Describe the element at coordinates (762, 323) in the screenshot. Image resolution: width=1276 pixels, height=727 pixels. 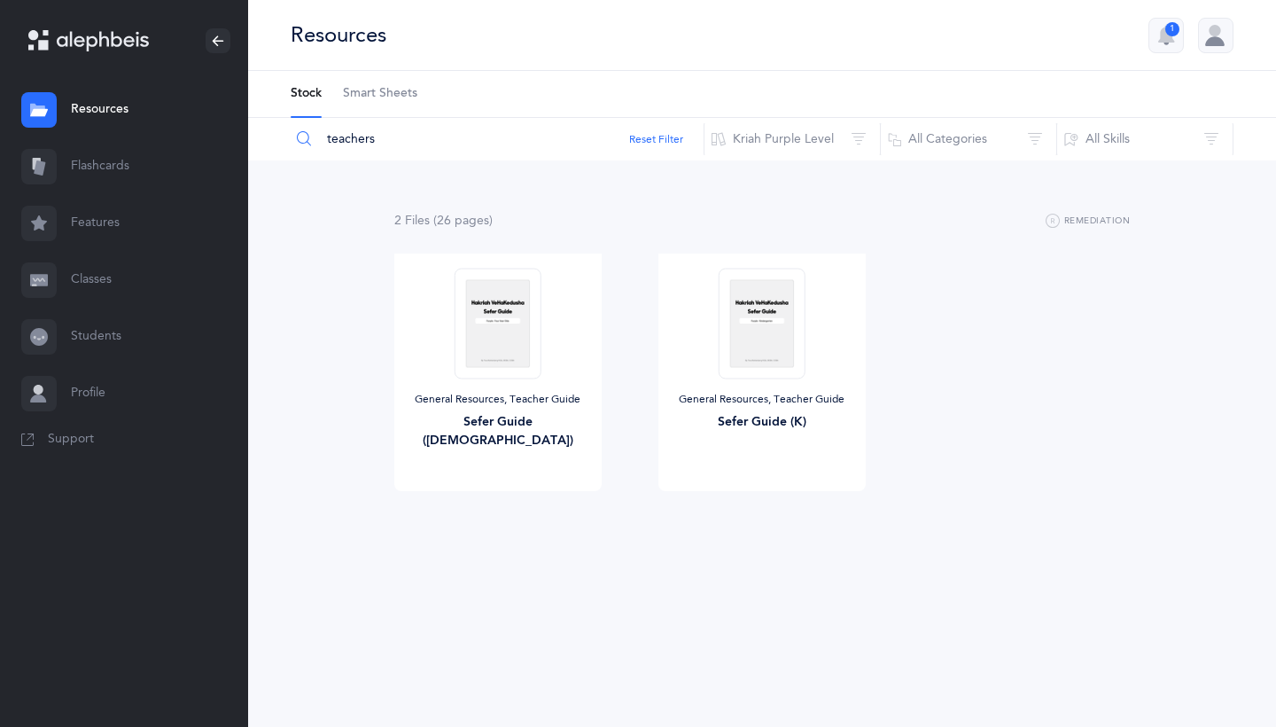
I see `img: Sefer_Guide_-_Purple_-_Kindergarten_thumbnail_1756877618.png` at that location.